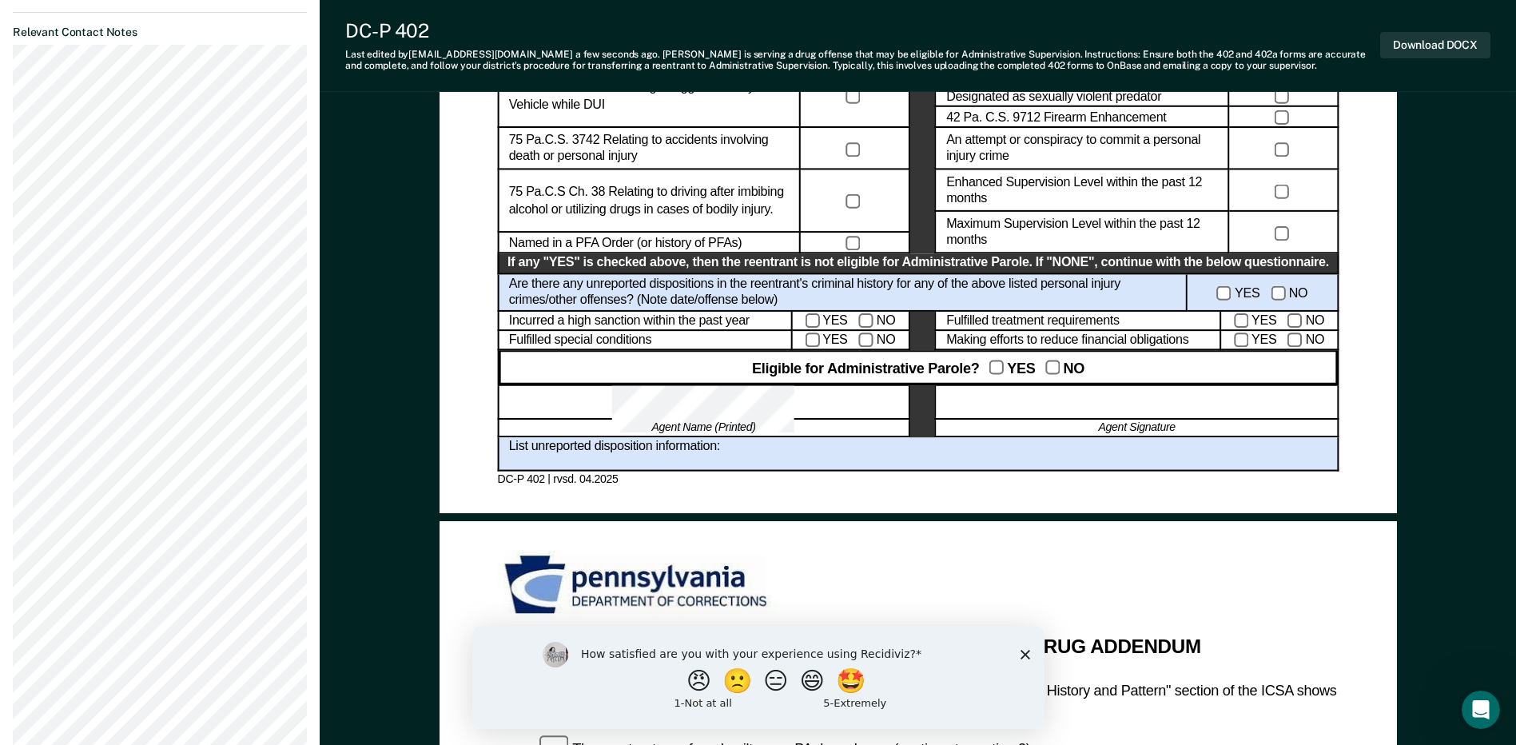  I want to click on div: 5 - Extremely, so click(426, 77).